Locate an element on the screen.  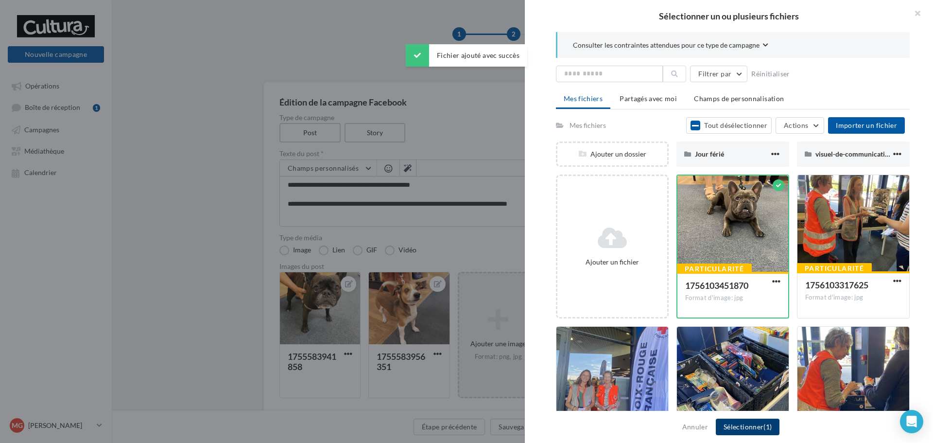
span: Champs de personnalisation is located at coordinates (739, 98).